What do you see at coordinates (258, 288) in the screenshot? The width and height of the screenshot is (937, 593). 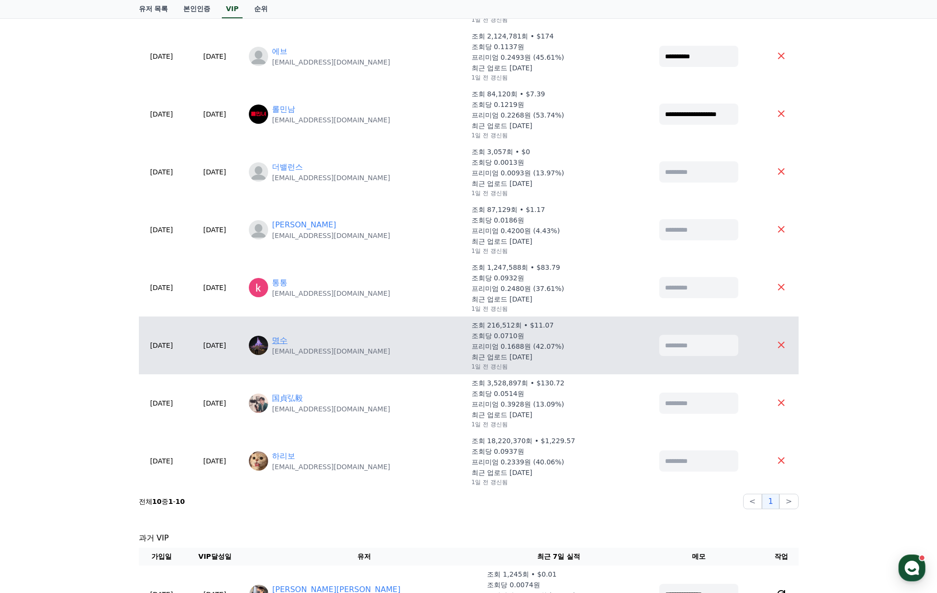 I see `img: https://lh3.googleusercontent.com/a/ACg8ocIBnWwqV0eXG_KuFoolGCfr3AxDWXc-3Vl4NaZtHcYys-323Q=s96-c` at bounding box center [258, 288].